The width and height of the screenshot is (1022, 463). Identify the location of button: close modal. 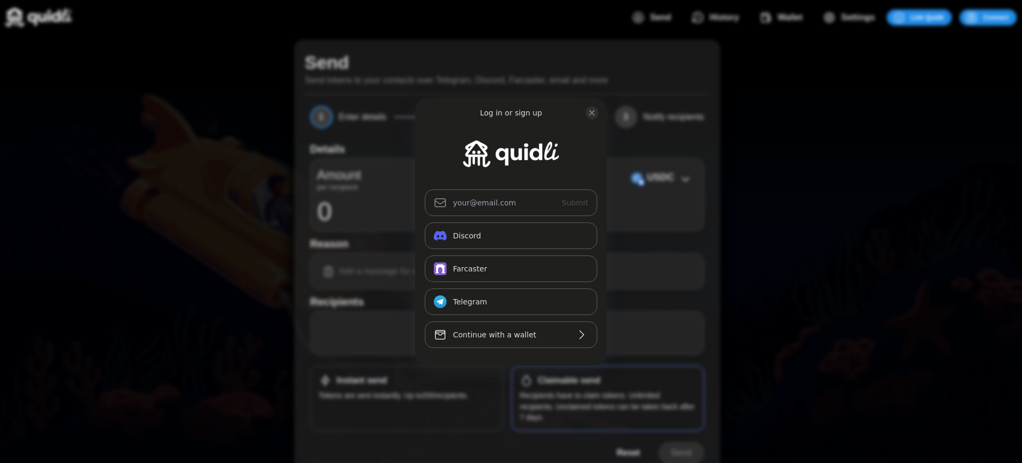
(592, 113).